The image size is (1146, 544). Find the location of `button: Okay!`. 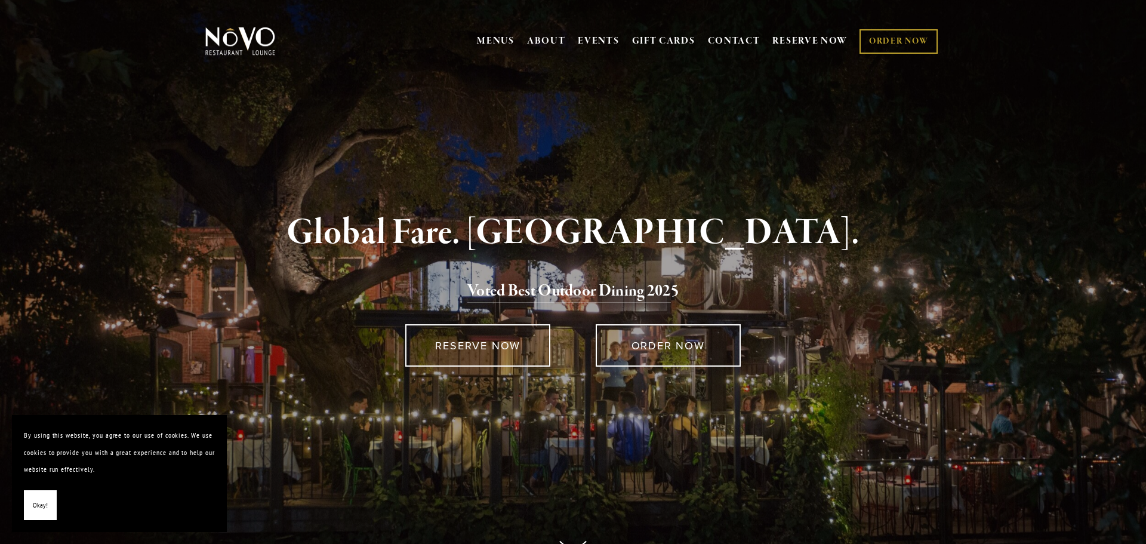

button: Okay! is located at coordinates (40, 505).